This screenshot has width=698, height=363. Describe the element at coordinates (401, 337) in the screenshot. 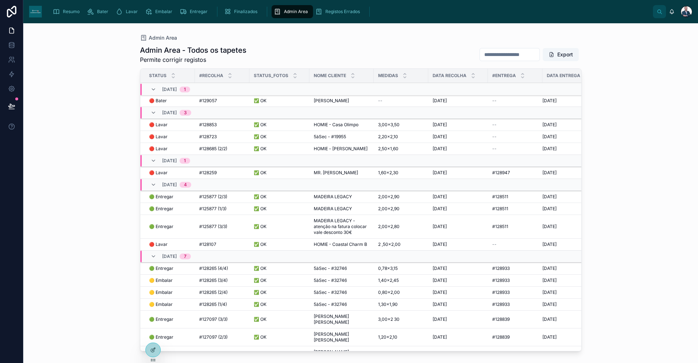

I see `a: 1,20×2,10` at that location.